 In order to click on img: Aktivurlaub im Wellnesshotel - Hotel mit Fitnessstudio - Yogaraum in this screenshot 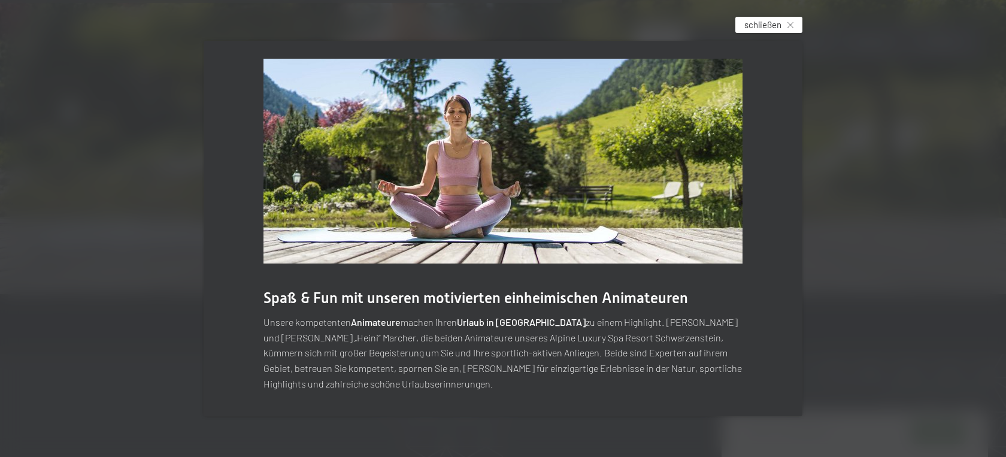, I will do `click(503, 161)`.